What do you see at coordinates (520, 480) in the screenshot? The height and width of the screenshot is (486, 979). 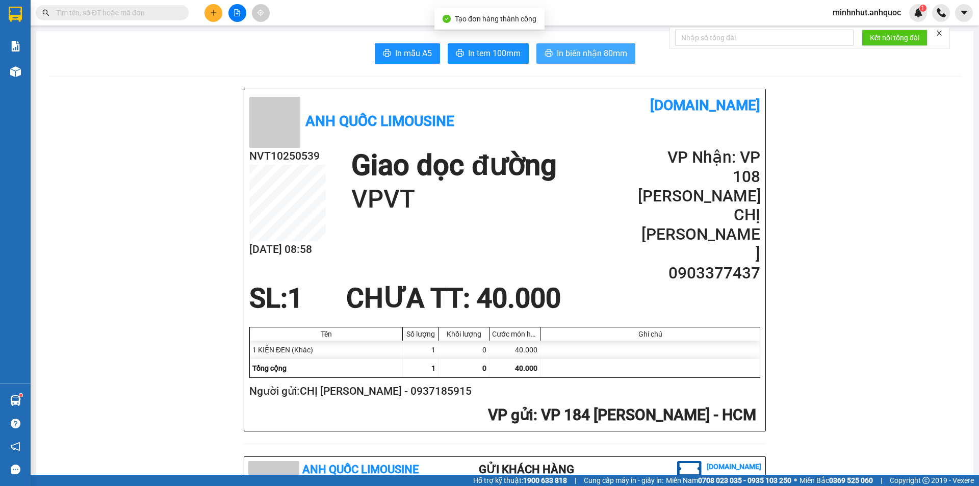 I see `span: Hỗ trợ kỹ thuật:` at bounding box center [520, 480].